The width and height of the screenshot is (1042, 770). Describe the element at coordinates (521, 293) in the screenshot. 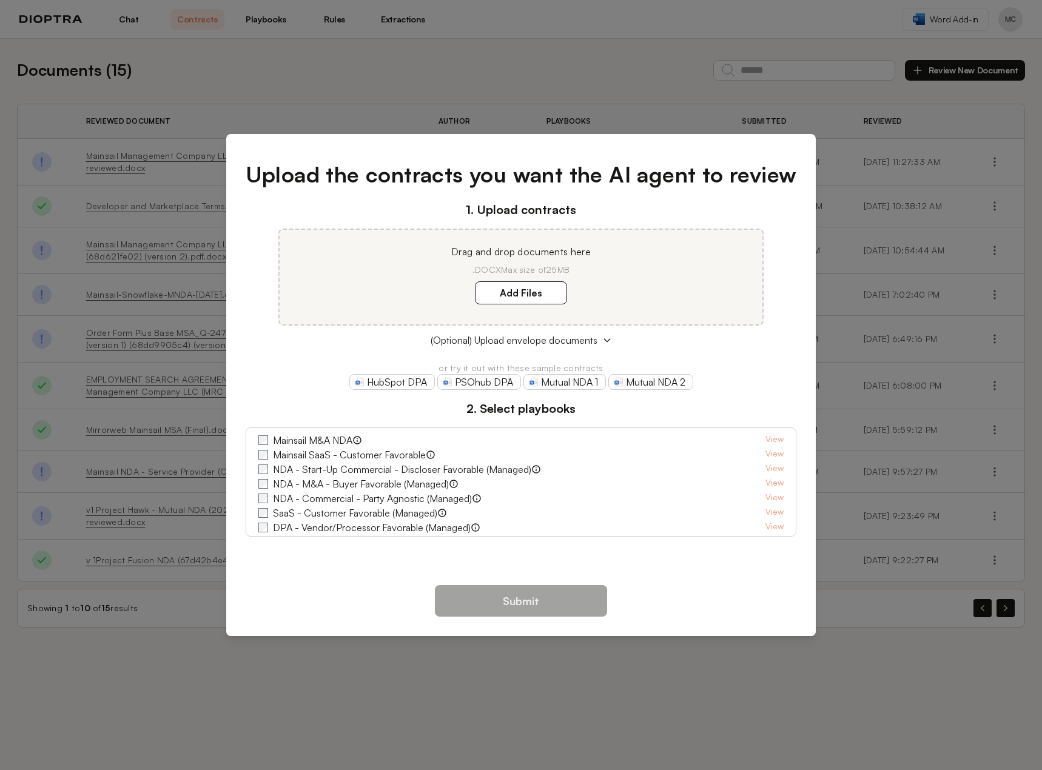

I see `label: Add Files` at that location.